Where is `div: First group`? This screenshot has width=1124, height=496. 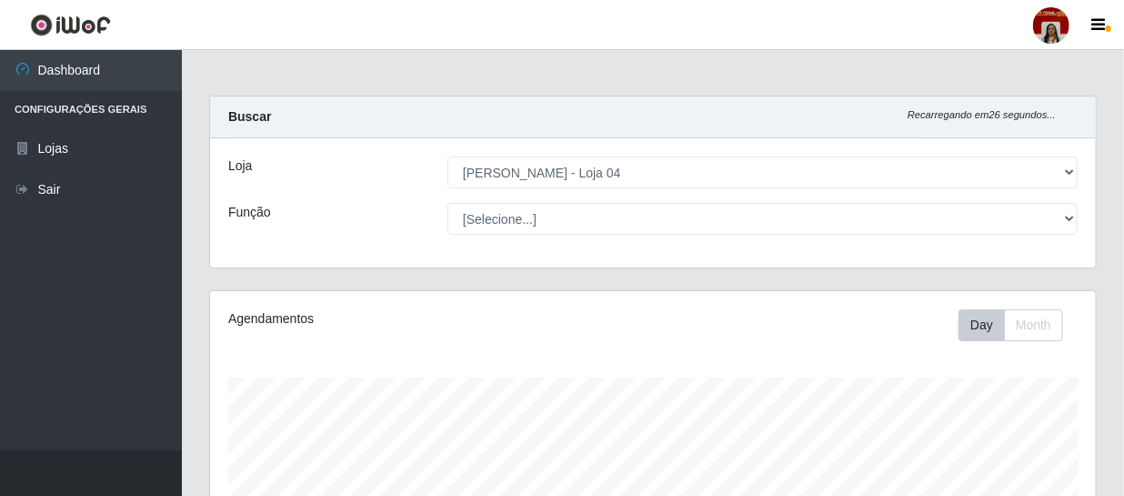
div: First group is located at coordinates (1010, 325).